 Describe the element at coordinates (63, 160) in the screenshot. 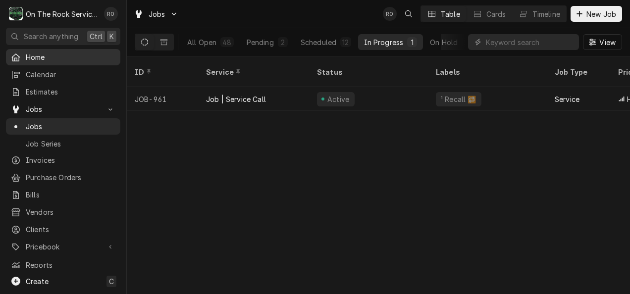

I see `a: Invoices` at that location.